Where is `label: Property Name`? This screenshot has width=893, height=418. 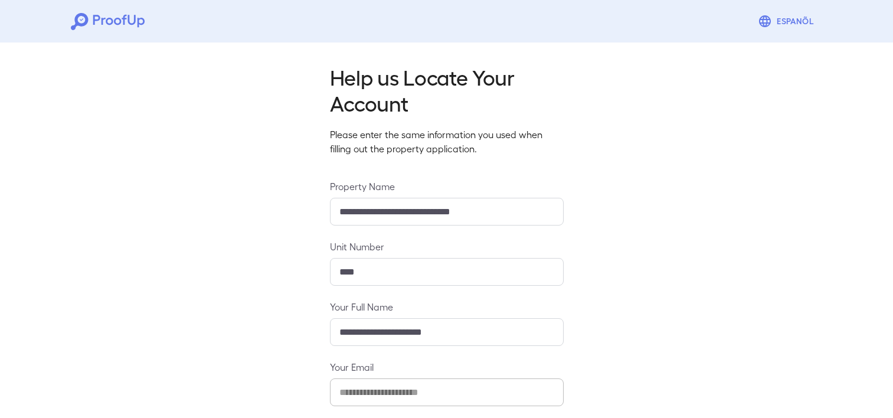 label: Property Name is located at coordinates (447, 186).